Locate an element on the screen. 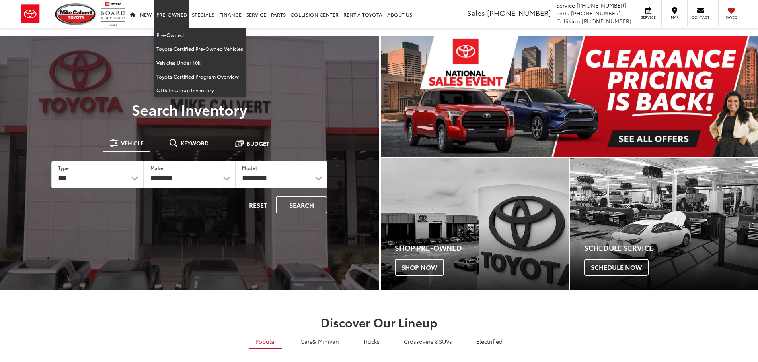  h4: Schedule Service is located at coordinates (671, 248).